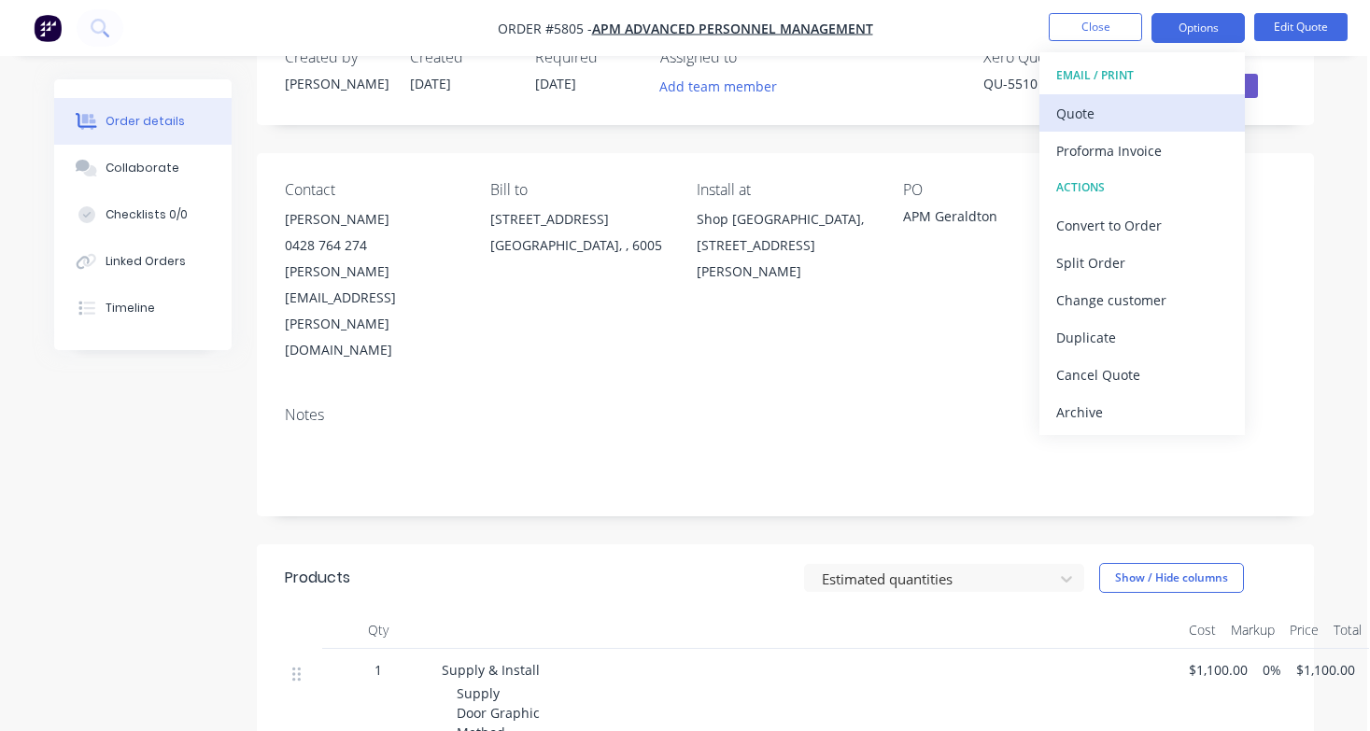  I want to click on div: Order details, so click(145, 121).